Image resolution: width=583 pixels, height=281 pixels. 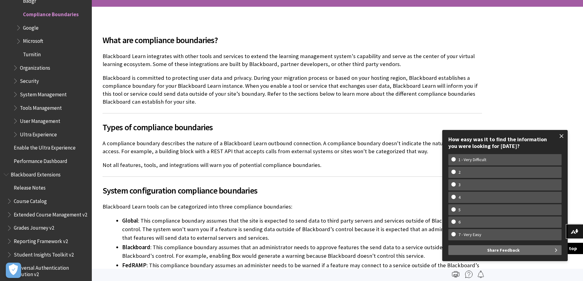 What do you see at coordinates (504, 251) in the screenshot?
I see `span: Share Feedback` at bounding box center [504, 251].